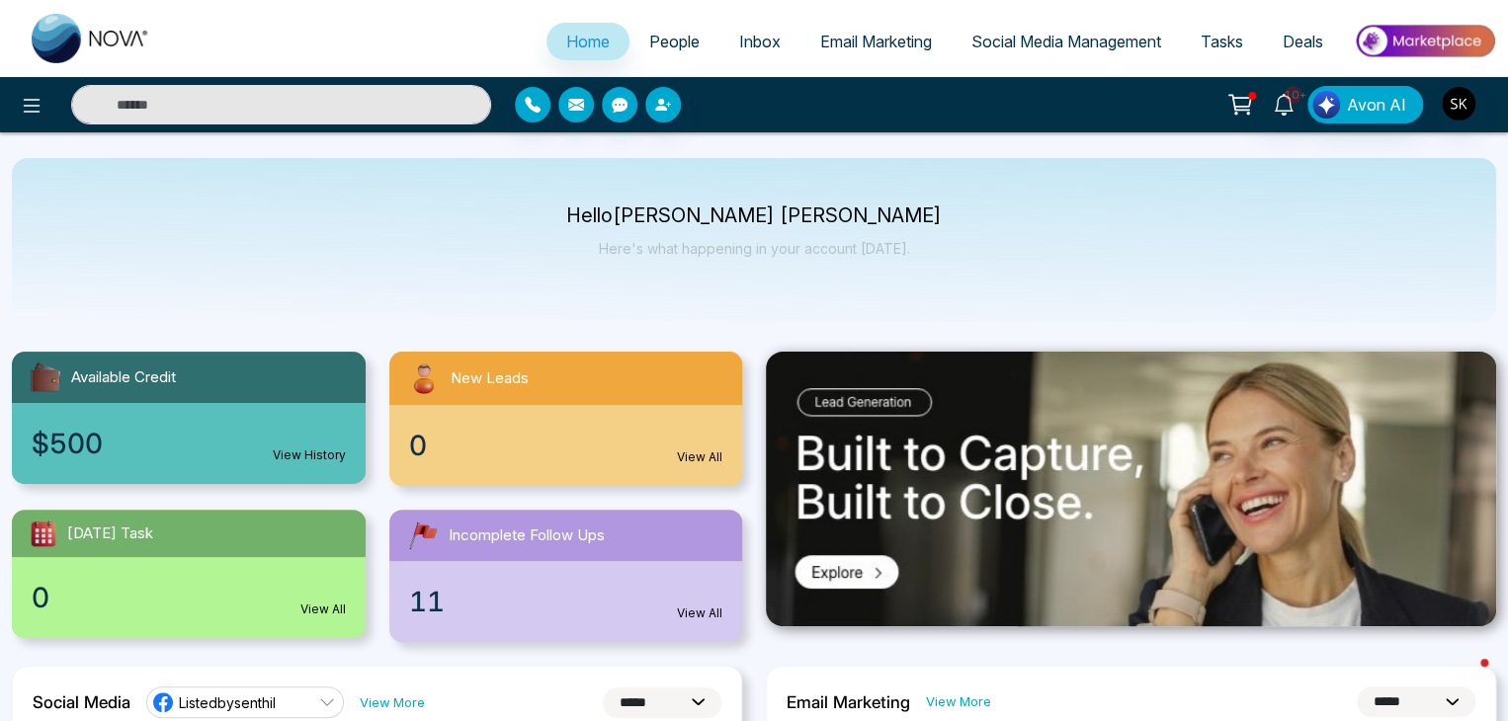 The width and height of the screenshot is (1508, 721). What do you see at coordinates (1284, 103) in the screenshot?
I see `a: 10+` at bounding box center [1284, 103].